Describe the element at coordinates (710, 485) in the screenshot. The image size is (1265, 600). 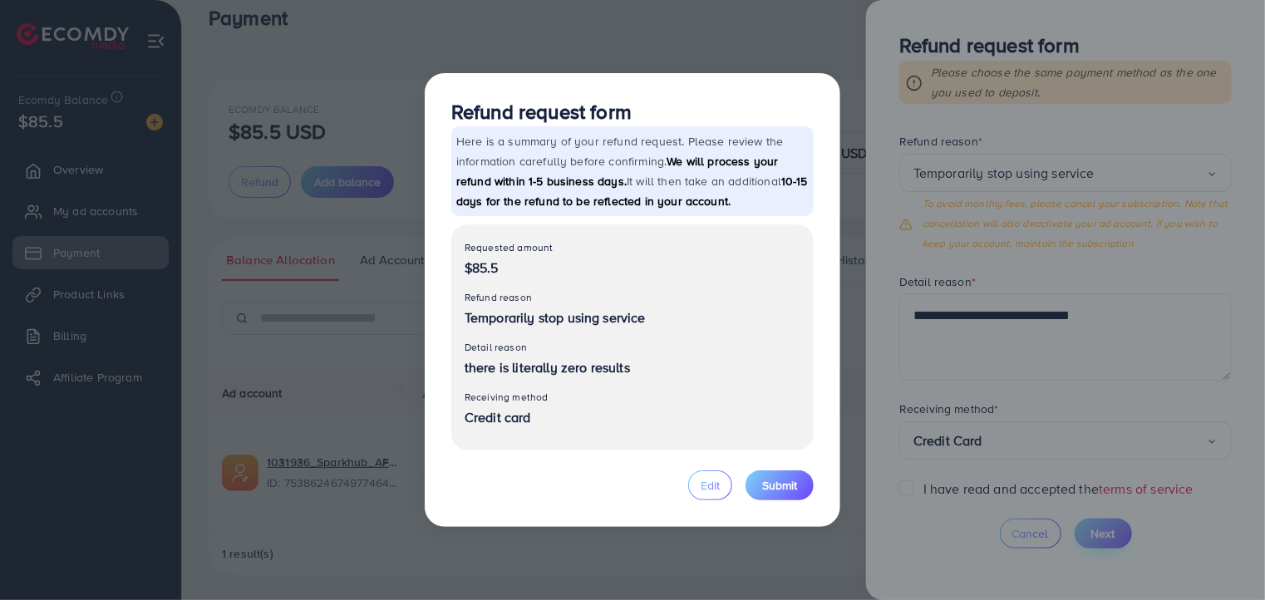
I see `span: Edit` at that location.